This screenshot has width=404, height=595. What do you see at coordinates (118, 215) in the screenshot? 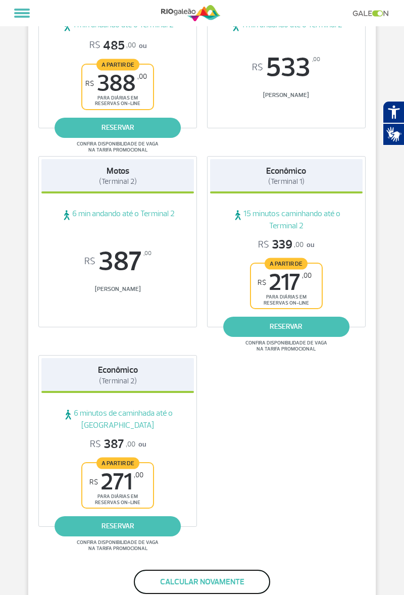
I see `span: 6 min andando até o Terminal 2` at bounding box center [118, 215].